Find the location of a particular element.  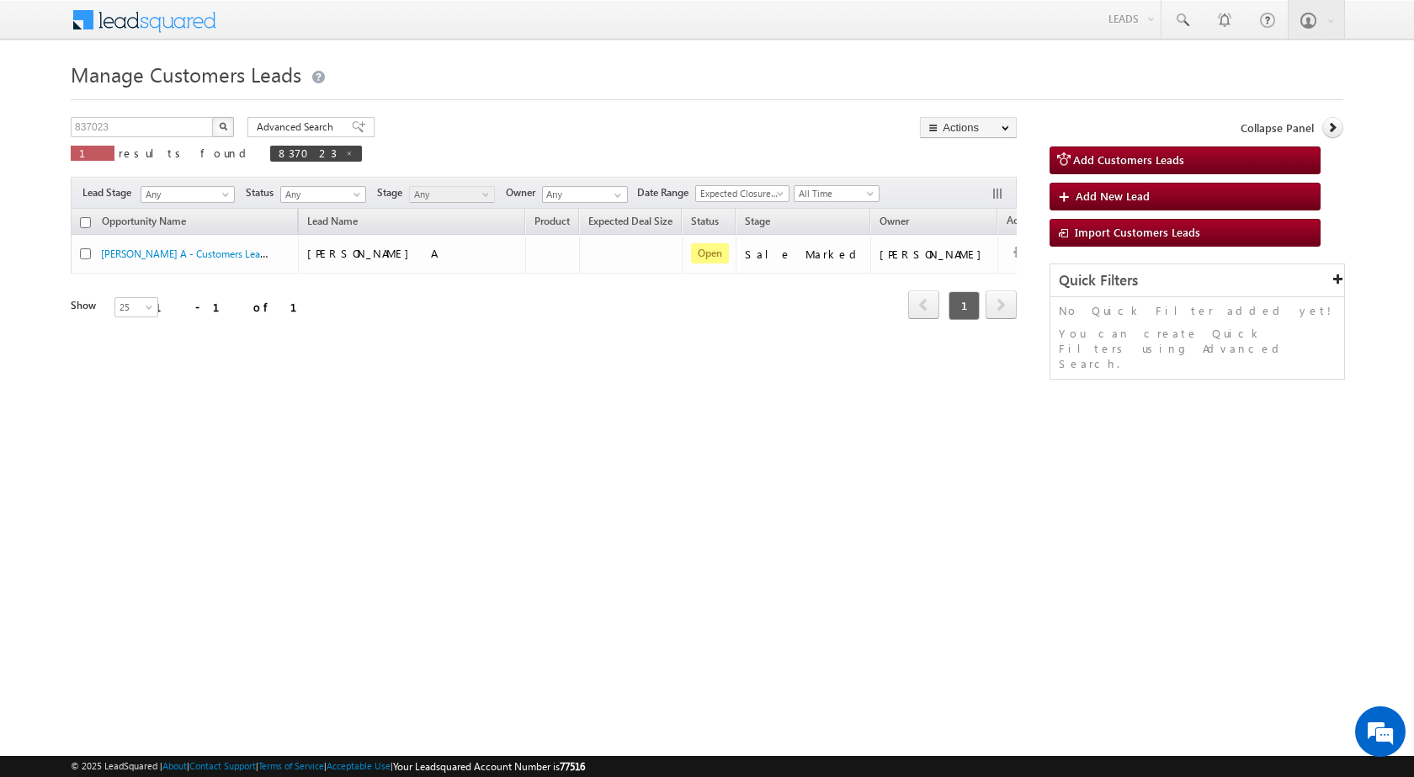

span: Actions is located at coordinates (1023, 222).